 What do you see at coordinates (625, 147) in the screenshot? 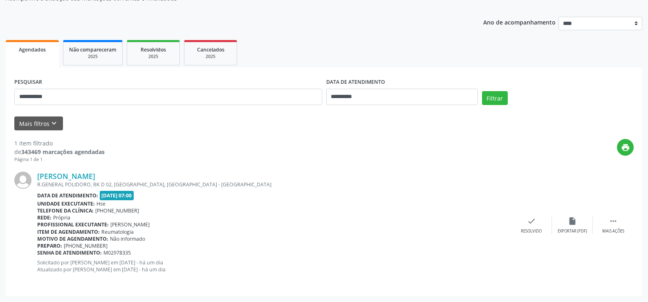
I see `button: print` at bounding box center [625, 147].